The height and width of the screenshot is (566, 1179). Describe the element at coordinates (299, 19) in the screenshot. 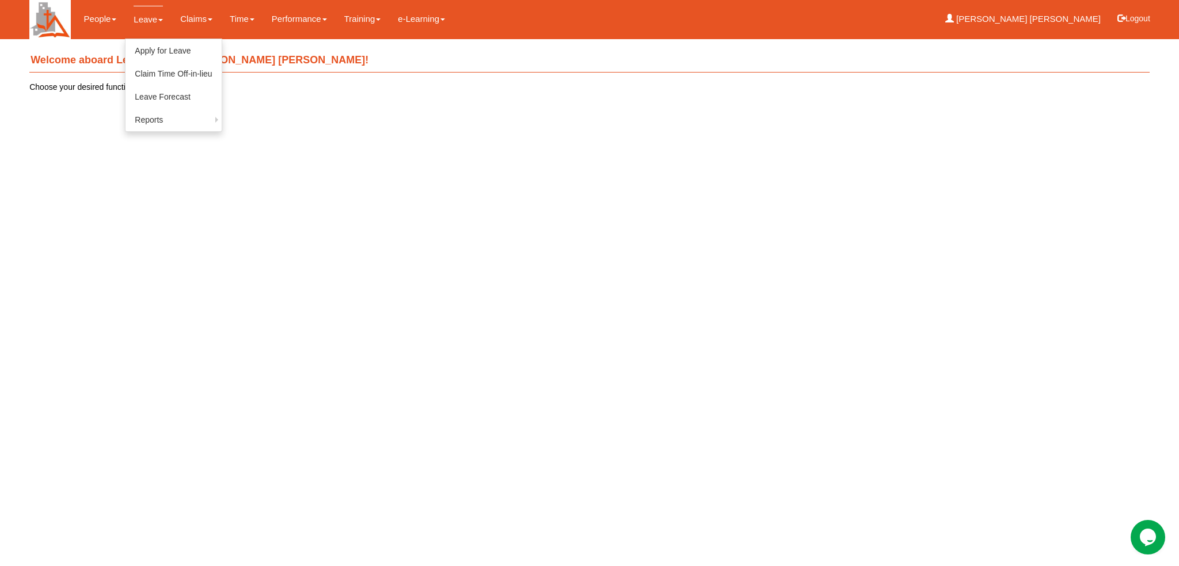

I see `a: Performance` at that location.